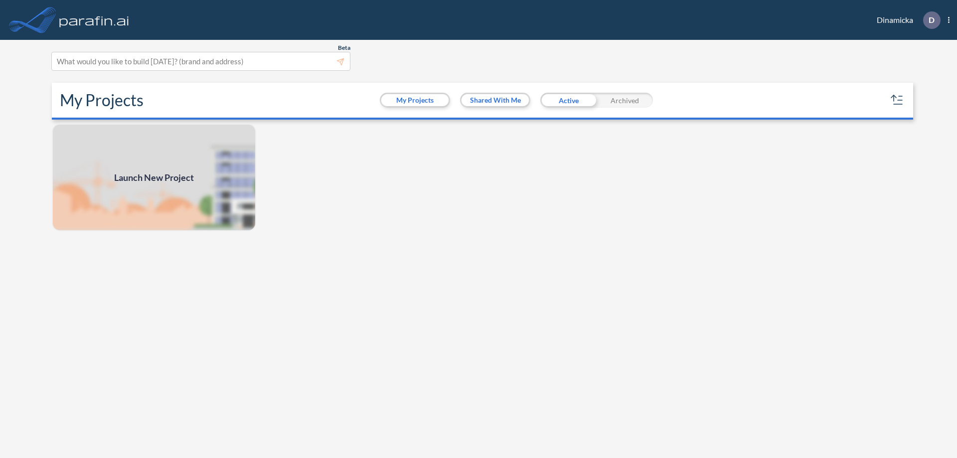  What do you see at coordinates (495, 100) in the screenshot?
I see `button: Shared With Me` at bounding box center [495, 100].